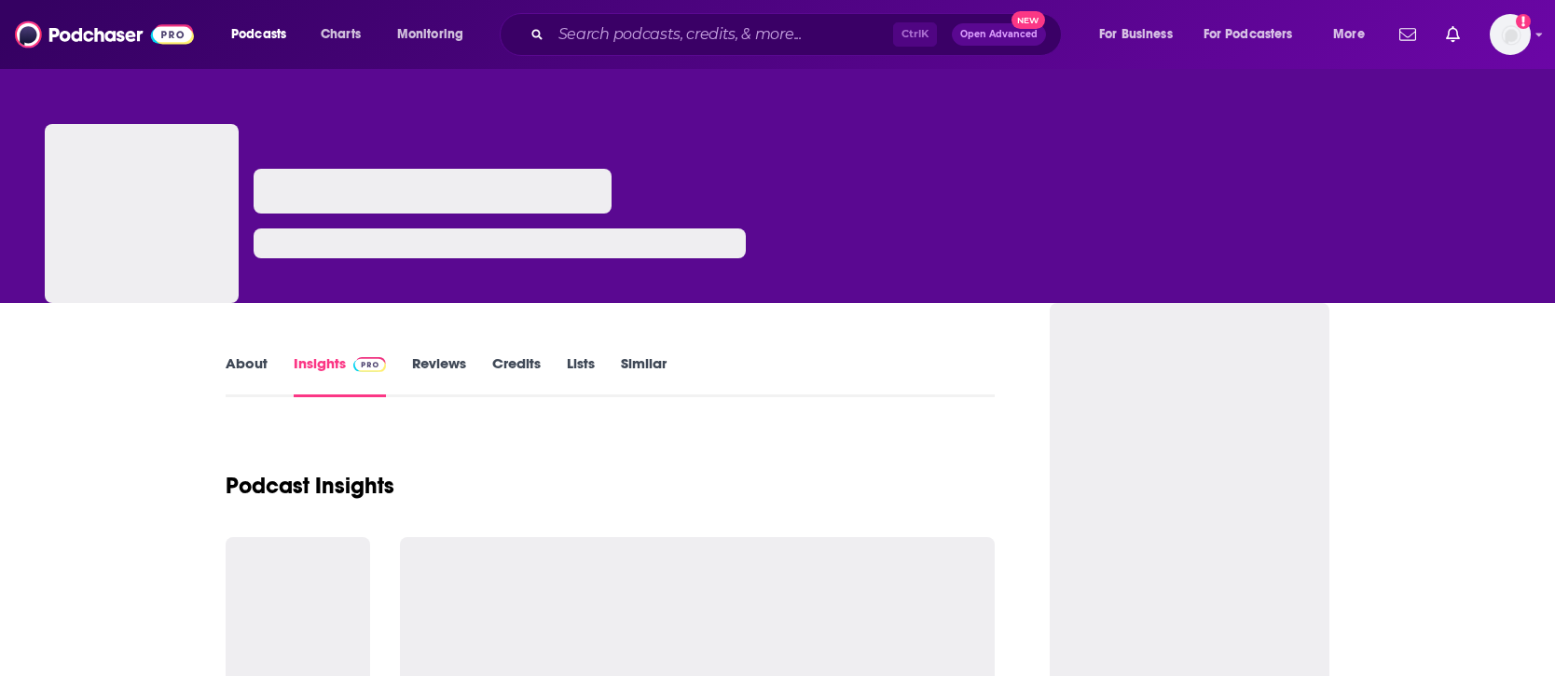  What do you see at coordinates (339, 376) in the screenshot?
I see `a: InsightsPodchaser Pro` at bounding box center [339, 376].